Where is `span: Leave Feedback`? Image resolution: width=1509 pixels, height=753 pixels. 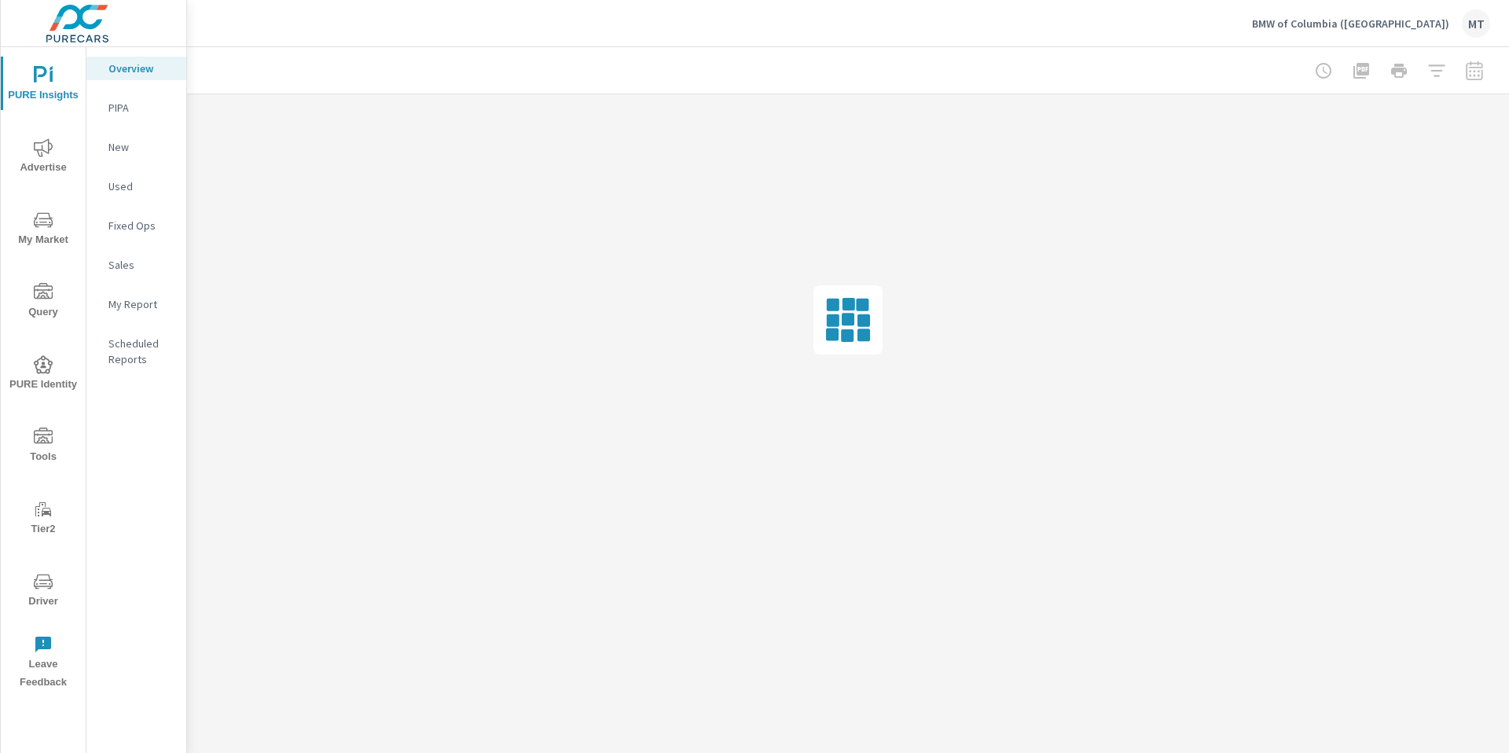 span: Leave Feedback is located at coordinates (43, 663).